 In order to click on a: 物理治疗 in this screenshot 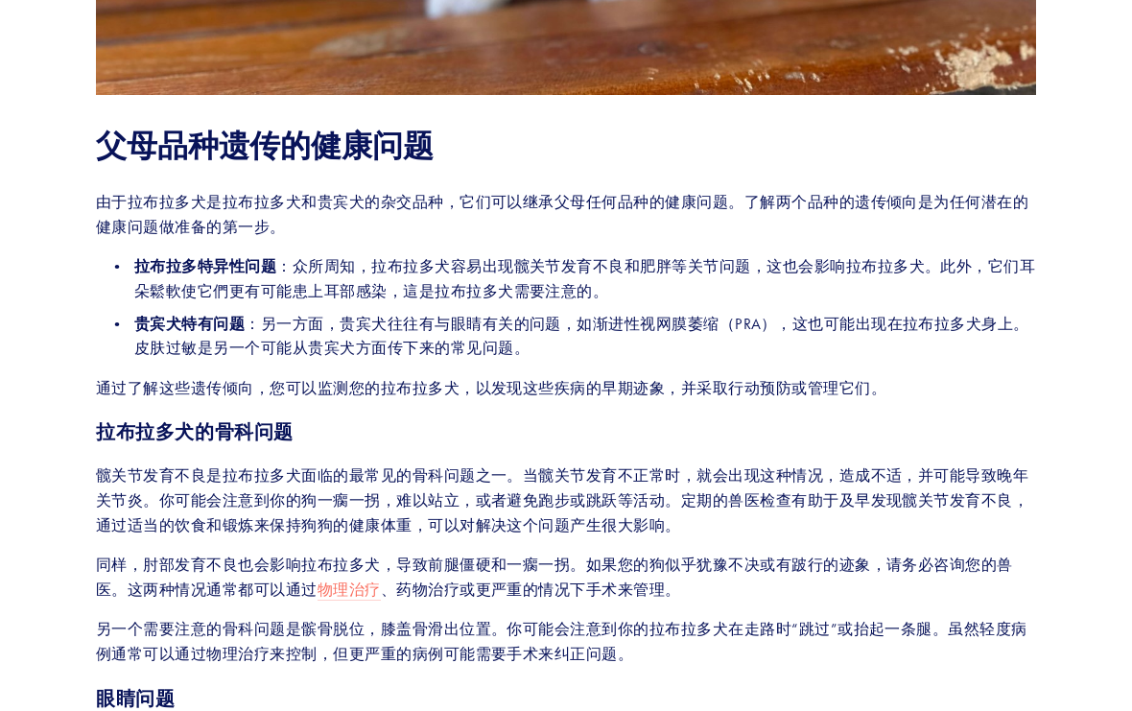, I will do `click(349, 590)`.